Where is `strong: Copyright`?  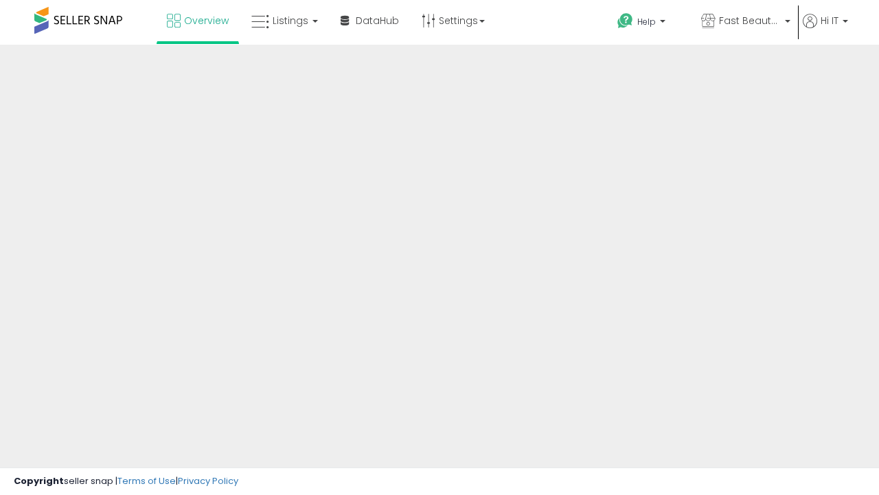
strong: Copyright is located at coordinates (38, 480).